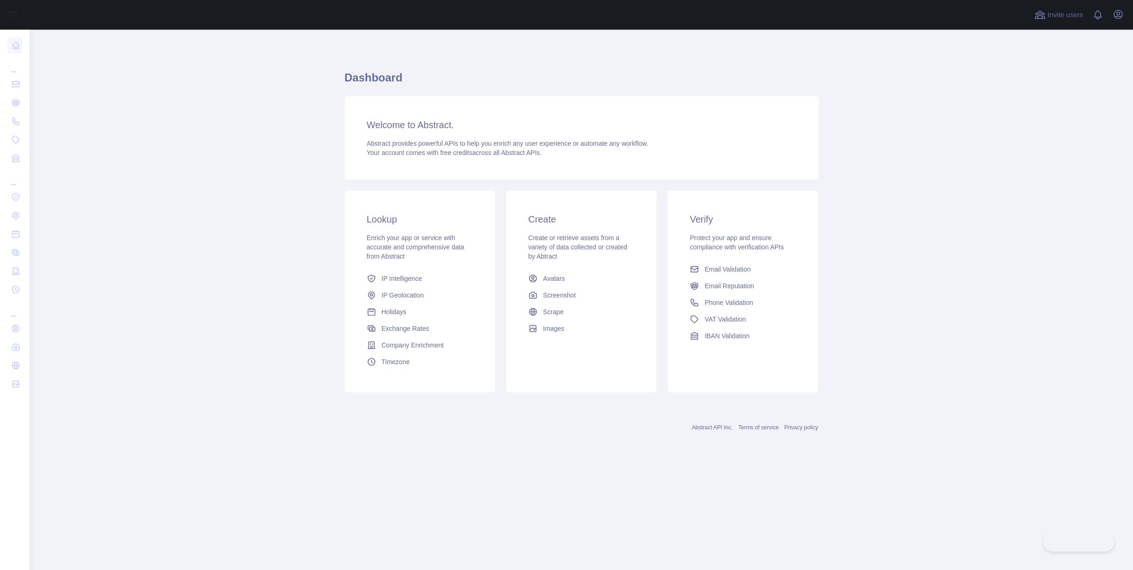 The height and width of the screenshot is (570, 1133). Describe the element at coordinates (801, 427) in the screenshot. I see `a: Privacy policy` at that location.